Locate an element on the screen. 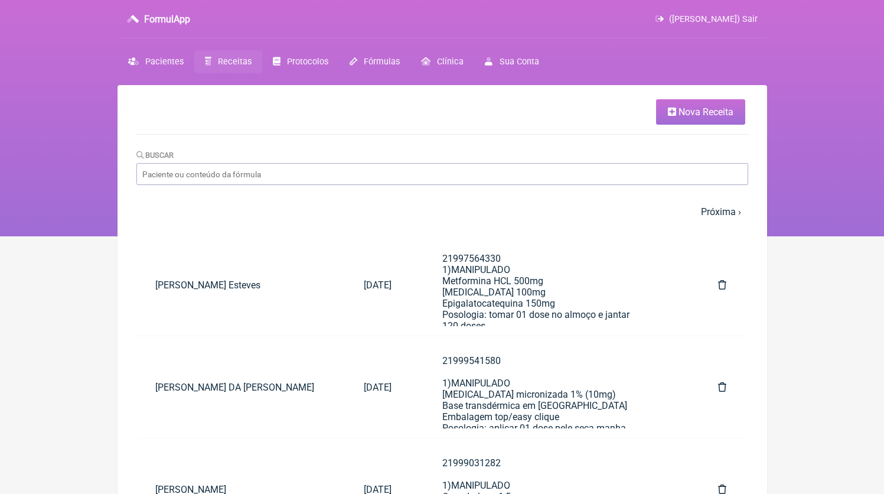 This screenshot has width=884, height=494. a: Próxima › is located at coordinates (721, 211).